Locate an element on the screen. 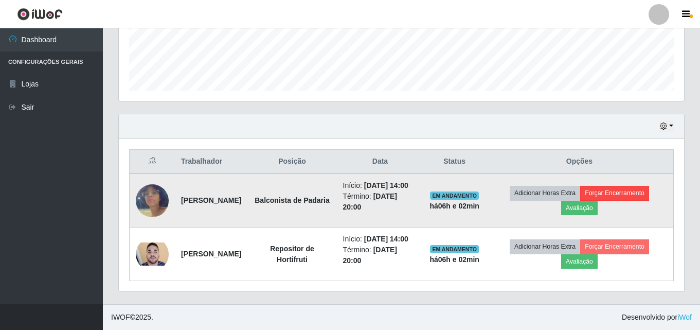  a: iWof is located at coordinates (685, 317).